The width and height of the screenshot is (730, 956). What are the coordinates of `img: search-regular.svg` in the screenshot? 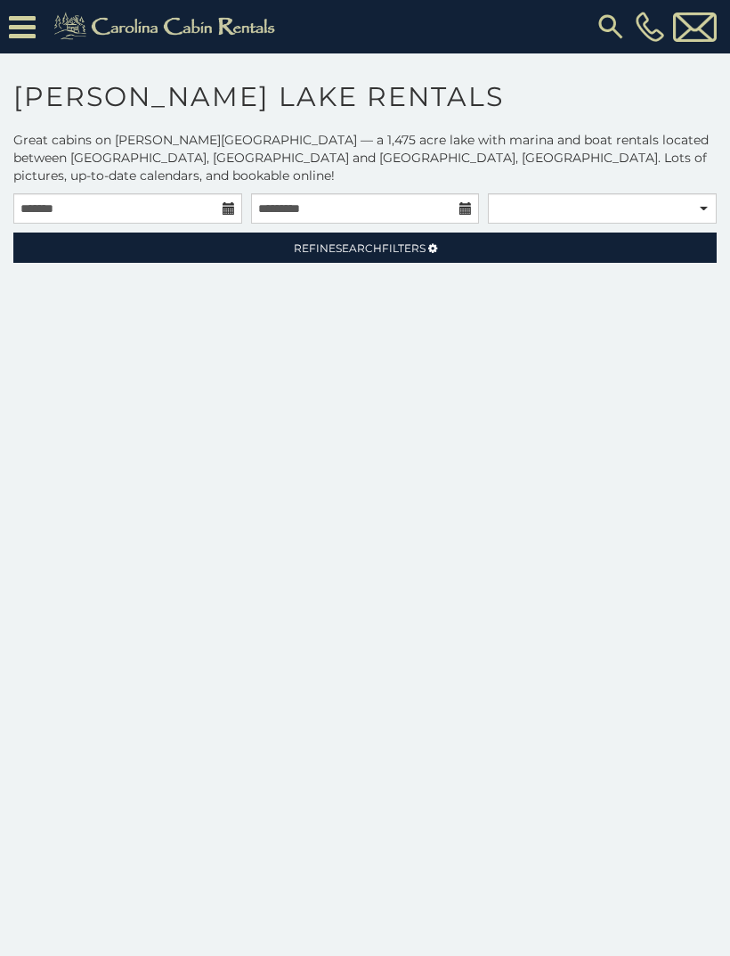 It's located at (611, 27).